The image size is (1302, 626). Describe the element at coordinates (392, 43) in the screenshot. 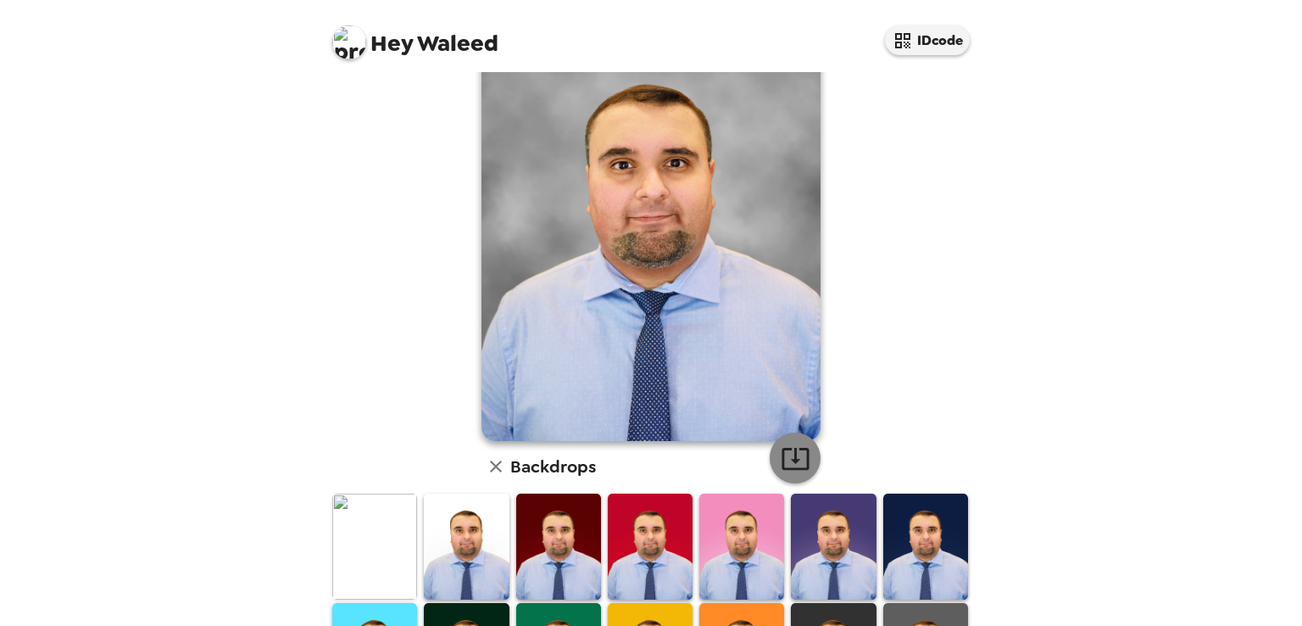

I see `span: Hey` at that location.